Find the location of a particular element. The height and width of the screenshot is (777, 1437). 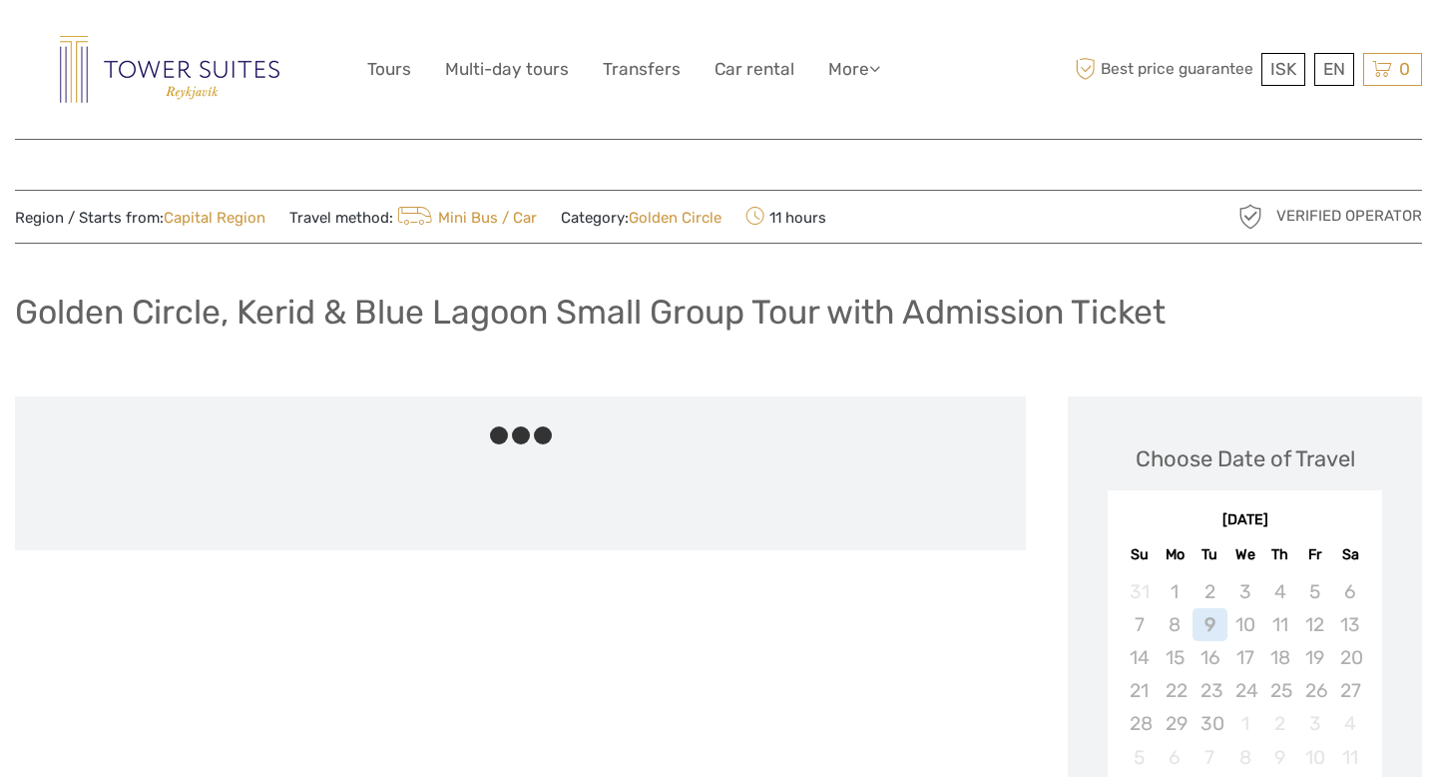

div: Not available Sunday, September 7th, 2025 is located at coordinates (1139, 624).